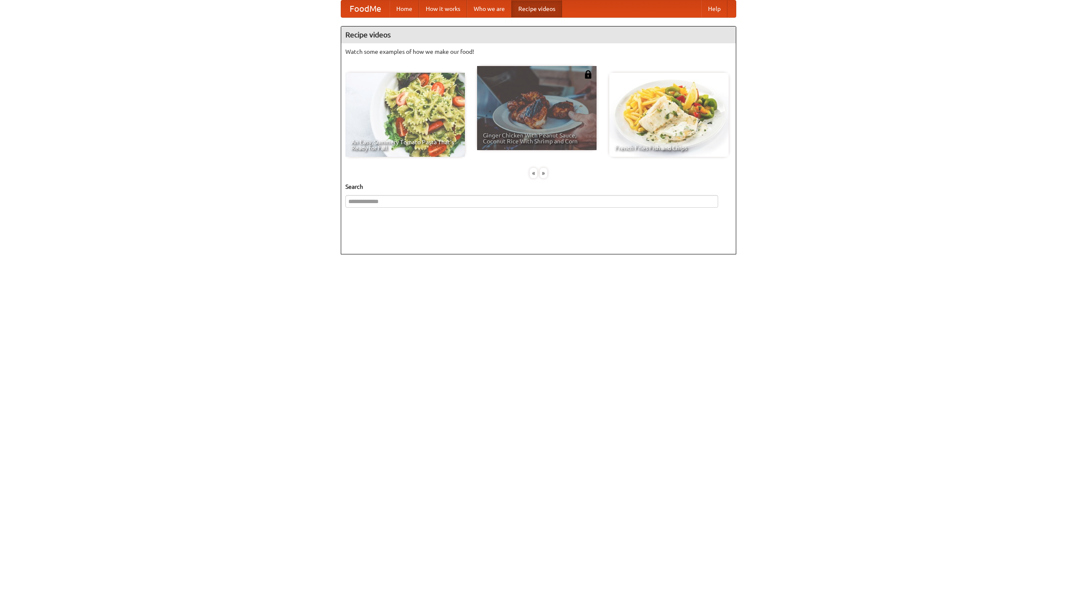 This screenshot has height=595, width=1077. What do you see at coordinates (443, 9) in the screenshot?
I see `a: How it works` at bounding box center [443, 9].